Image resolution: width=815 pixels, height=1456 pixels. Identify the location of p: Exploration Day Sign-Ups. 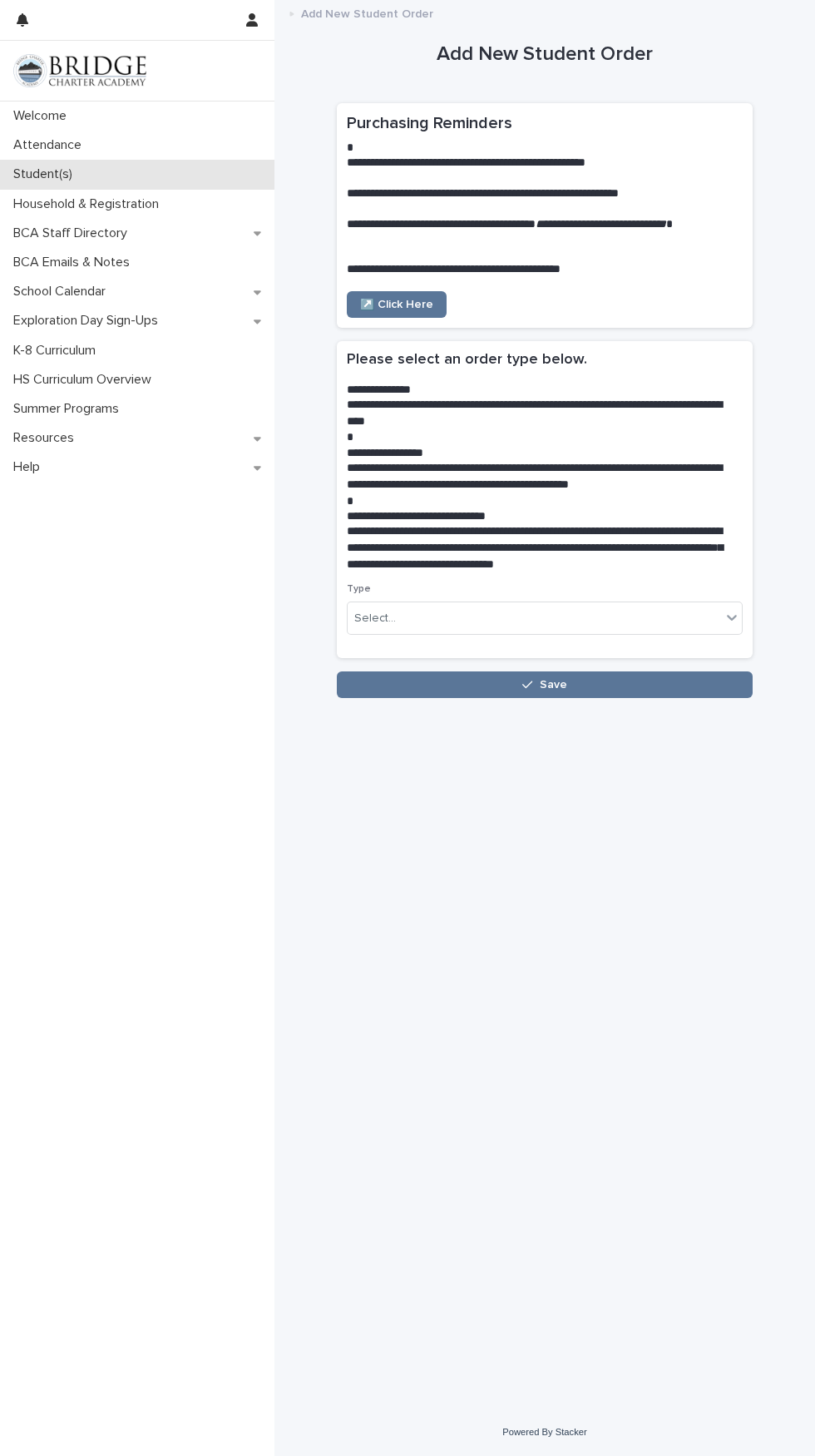
(89, 321).